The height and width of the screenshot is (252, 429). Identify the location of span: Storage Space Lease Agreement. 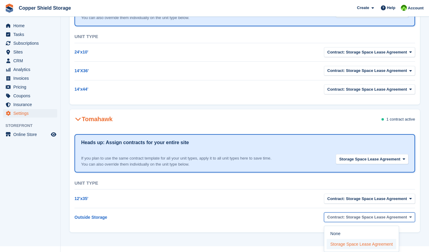
(369, 159).